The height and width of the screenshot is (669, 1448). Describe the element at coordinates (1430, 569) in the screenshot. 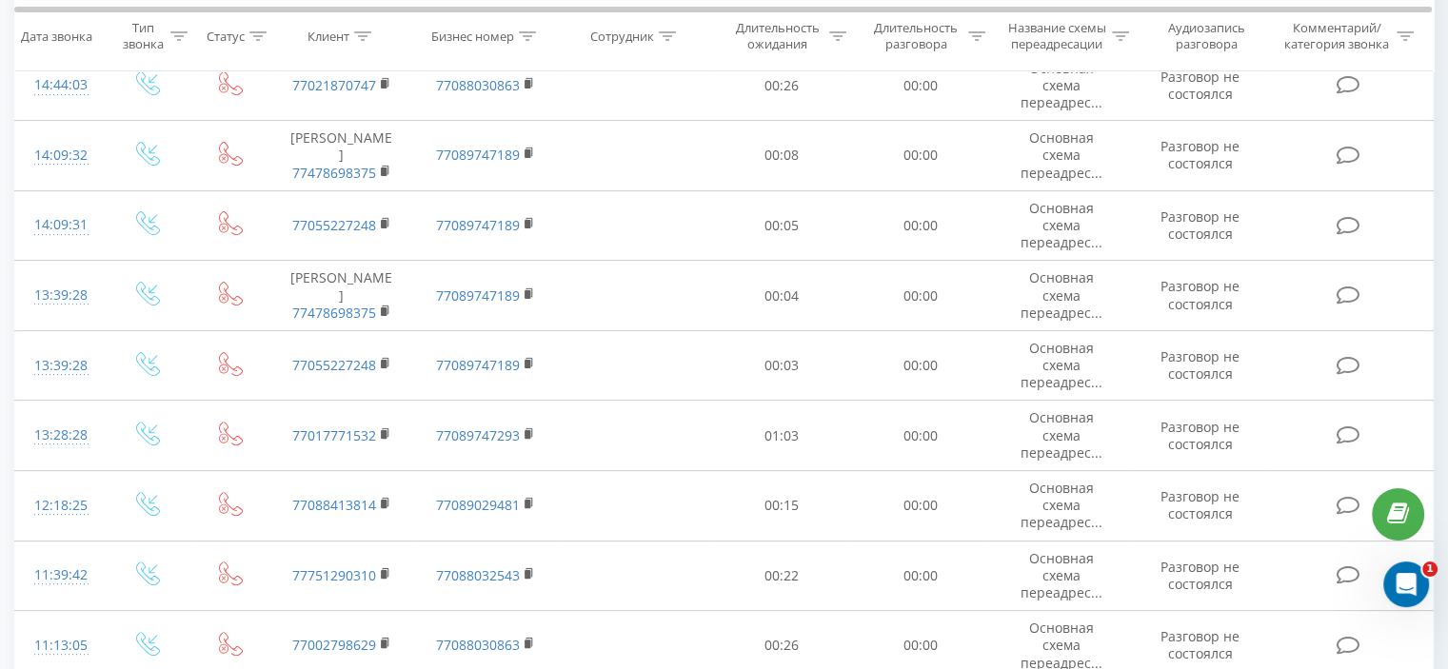

I see `span: 1` at that location.